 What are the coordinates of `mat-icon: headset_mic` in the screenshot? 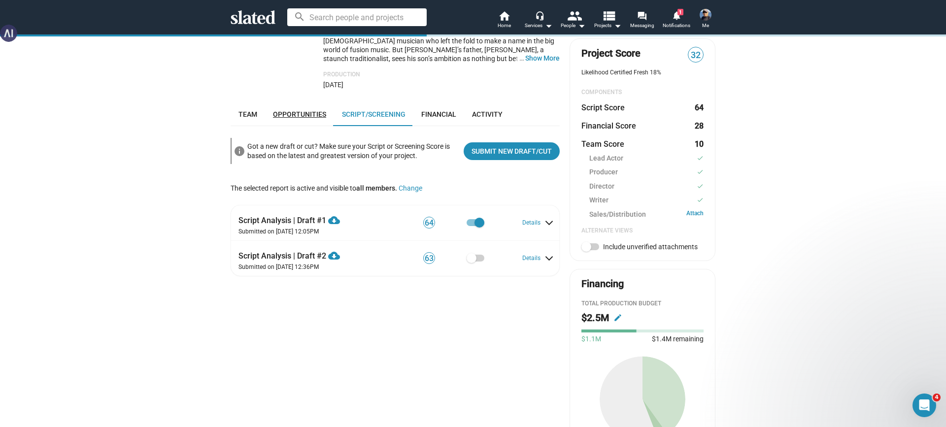 It's located at (540, 15).